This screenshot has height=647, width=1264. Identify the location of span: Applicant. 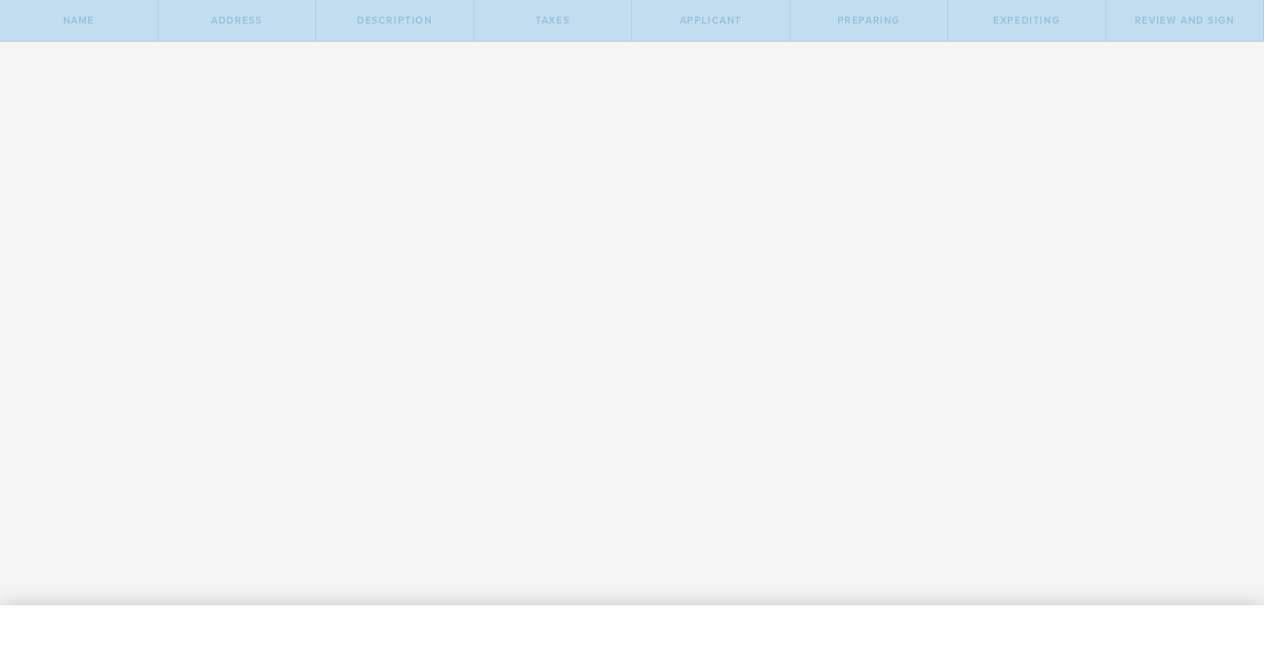
(711, 20).